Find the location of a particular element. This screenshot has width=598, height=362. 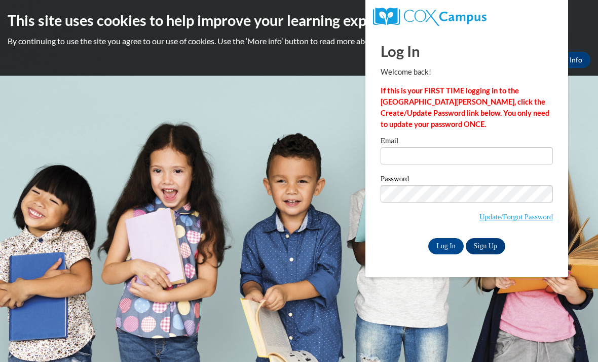

p: Welcome back! is located at coordinates (467, 72).